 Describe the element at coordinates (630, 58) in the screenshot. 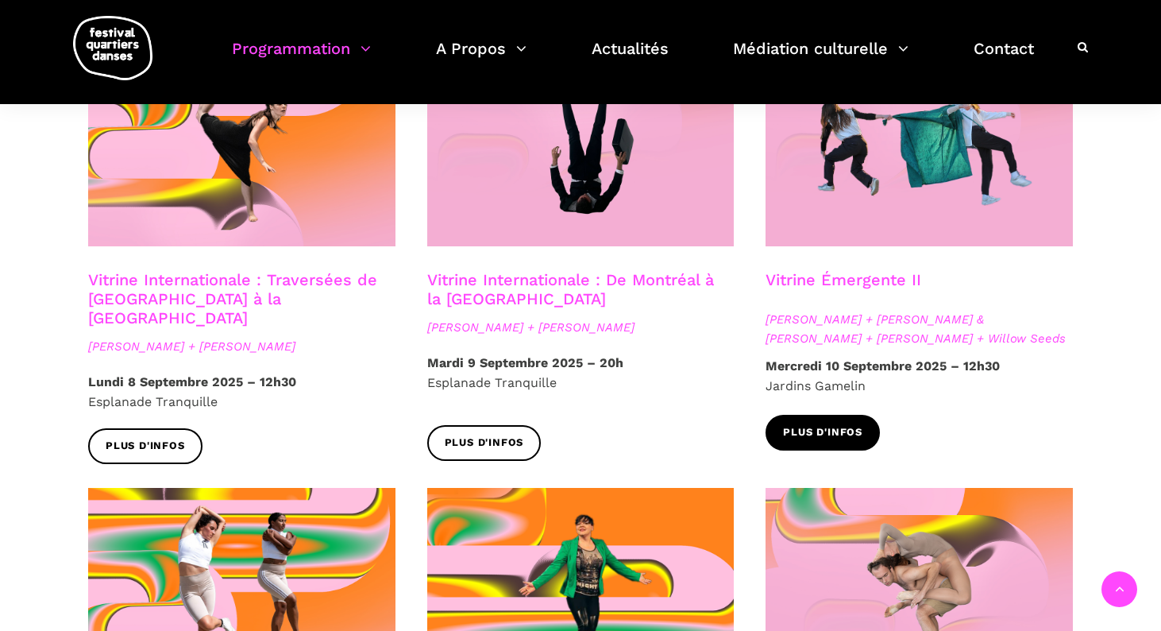

I see `a: Actualités` at that location.